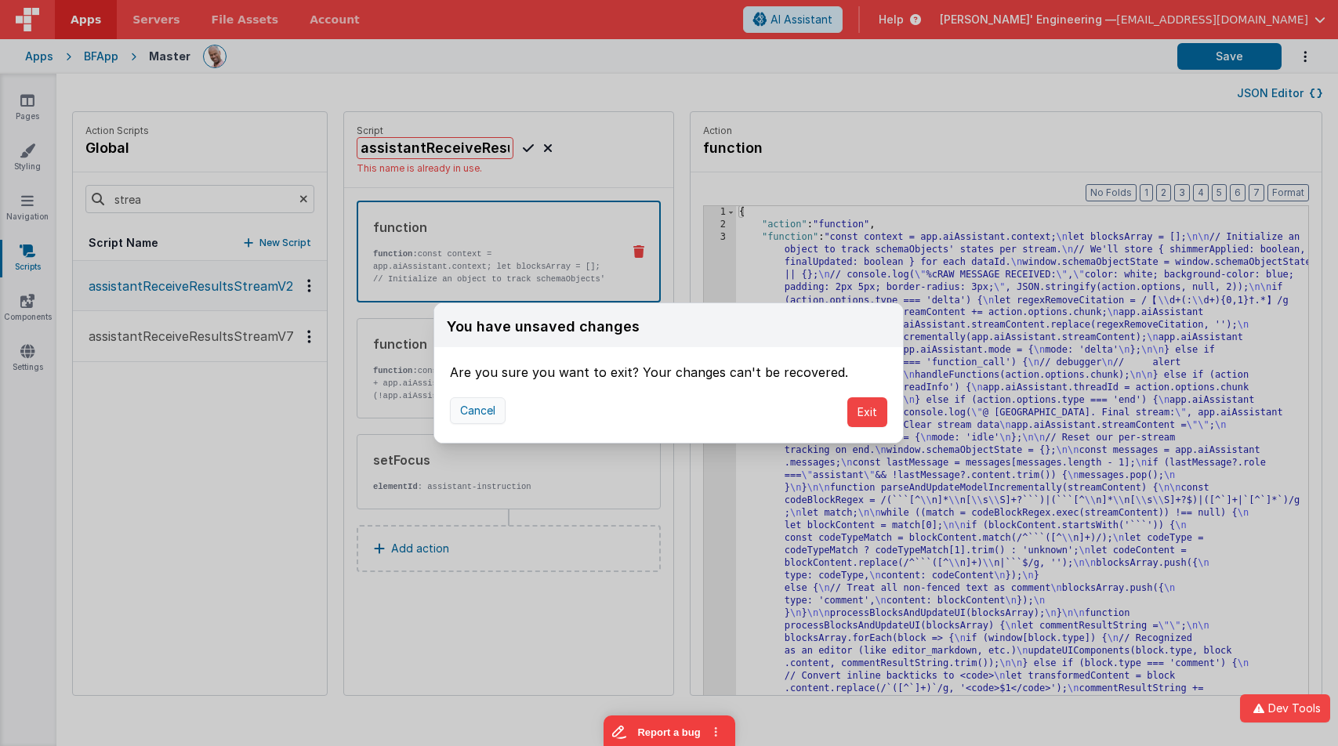 This screenshot has height=746, width=1338. I want to click on button: Dev Tools, so click(1285, 709).